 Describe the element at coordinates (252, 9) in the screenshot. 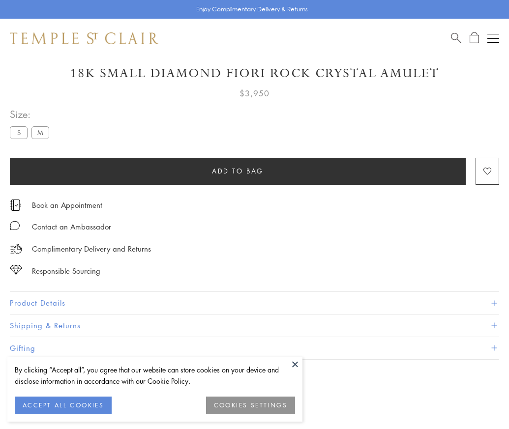

I see `p: Enjoy Complimentary Delivery & Returns` at that location.